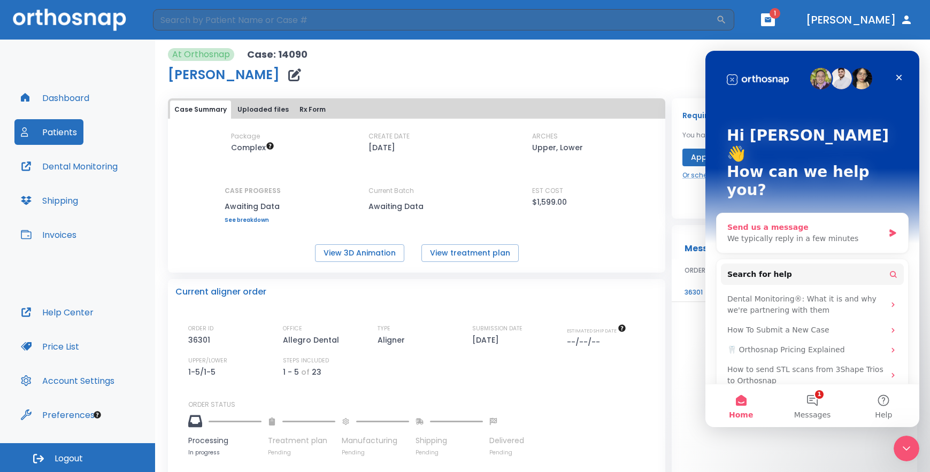 This screenshot has height=472, width=930. What do you see at coordinates (393, 340) in the screenshot?
I see `p: Aligner` at bounding box center [393, 340].